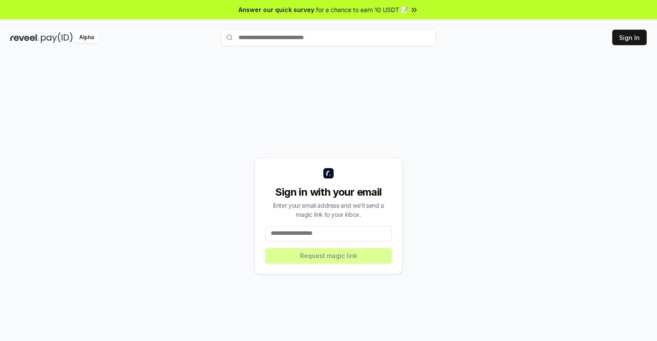  What do you see at coordinates (629, 37) in the screenshot?
I see `button: Sign In` at bounding box center [629, 37].